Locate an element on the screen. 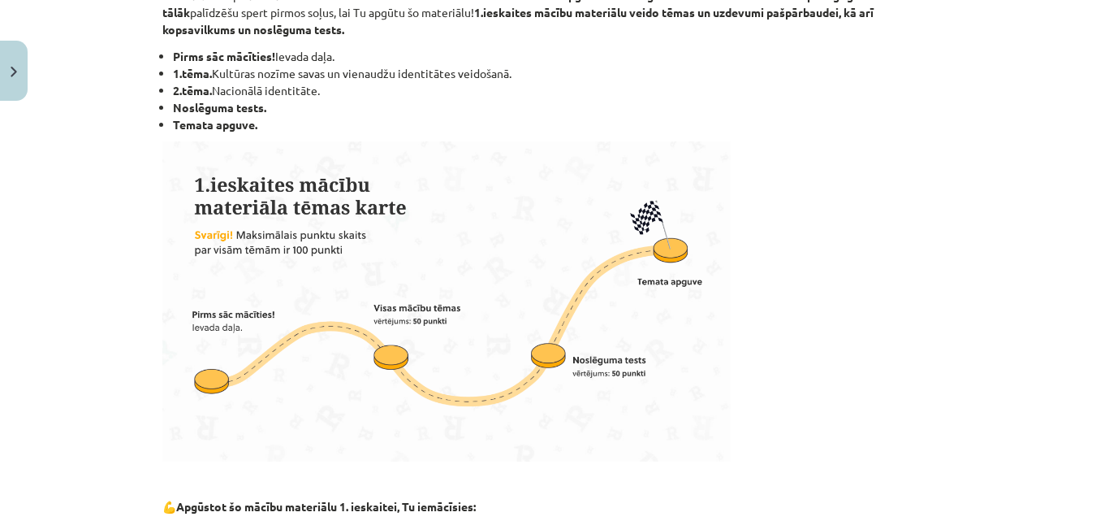 This screenshot has width=1109, height=521. b: Noslēguma tests. is located at coordinates (219, 107).